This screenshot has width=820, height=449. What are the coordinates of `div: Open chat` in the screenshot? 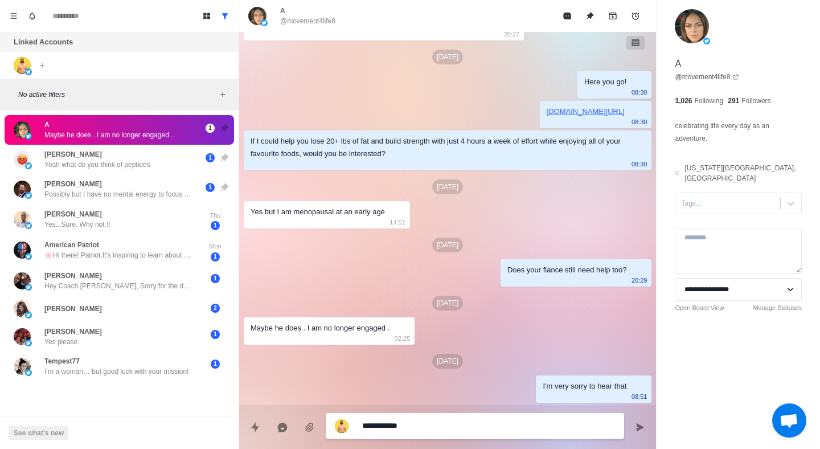 It's located at (789, 420).